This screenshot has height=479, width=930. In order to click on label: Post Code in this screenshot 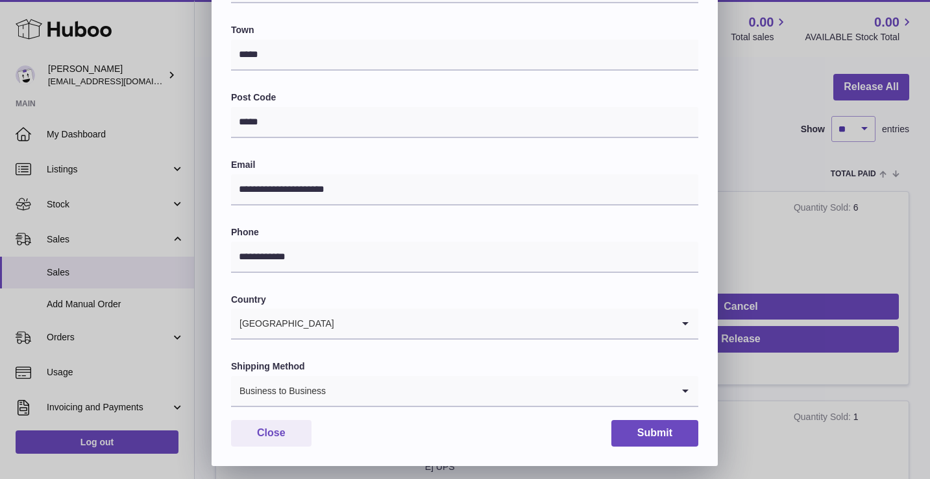, I will do `click(465, 97)`.